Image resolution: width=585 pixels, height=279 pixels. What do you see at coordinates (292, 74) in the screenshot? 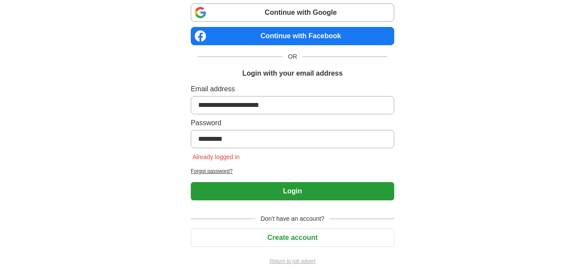
I see `h1: Login with your email address` at bounding box center [292, 74].